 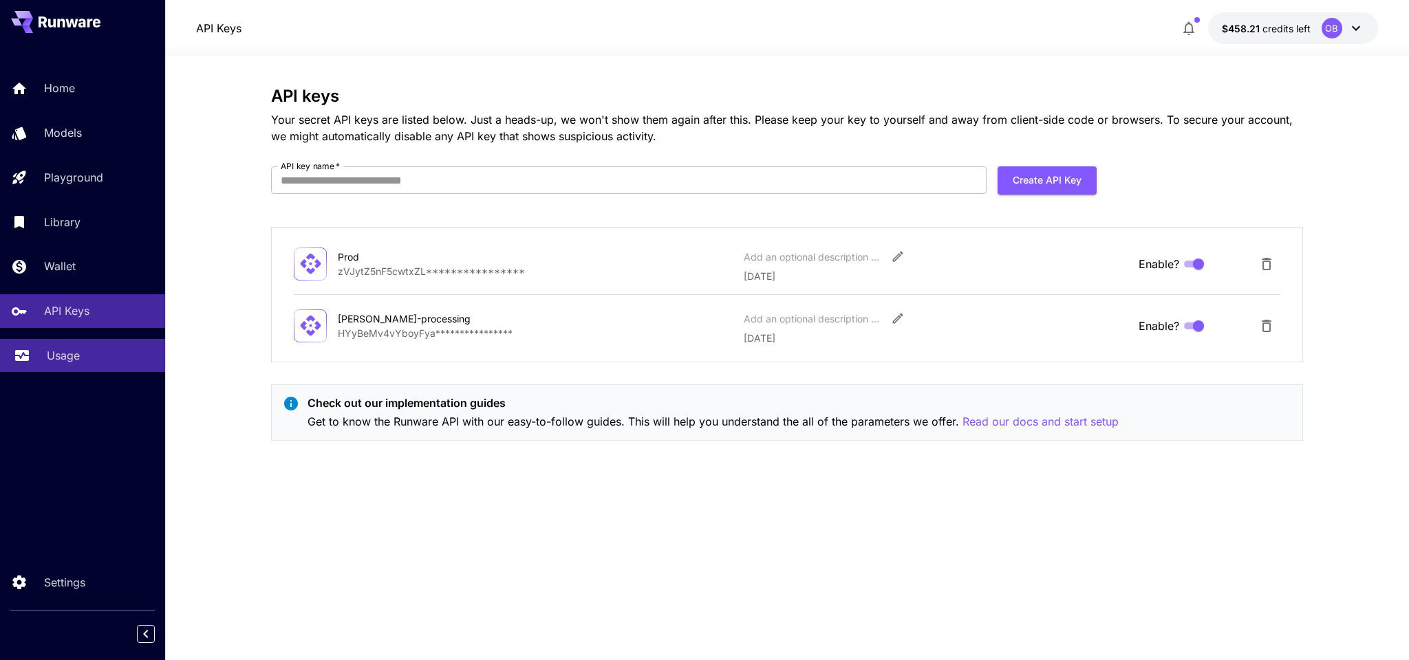 I want to click on p: Models, so click(x=63, y=133).